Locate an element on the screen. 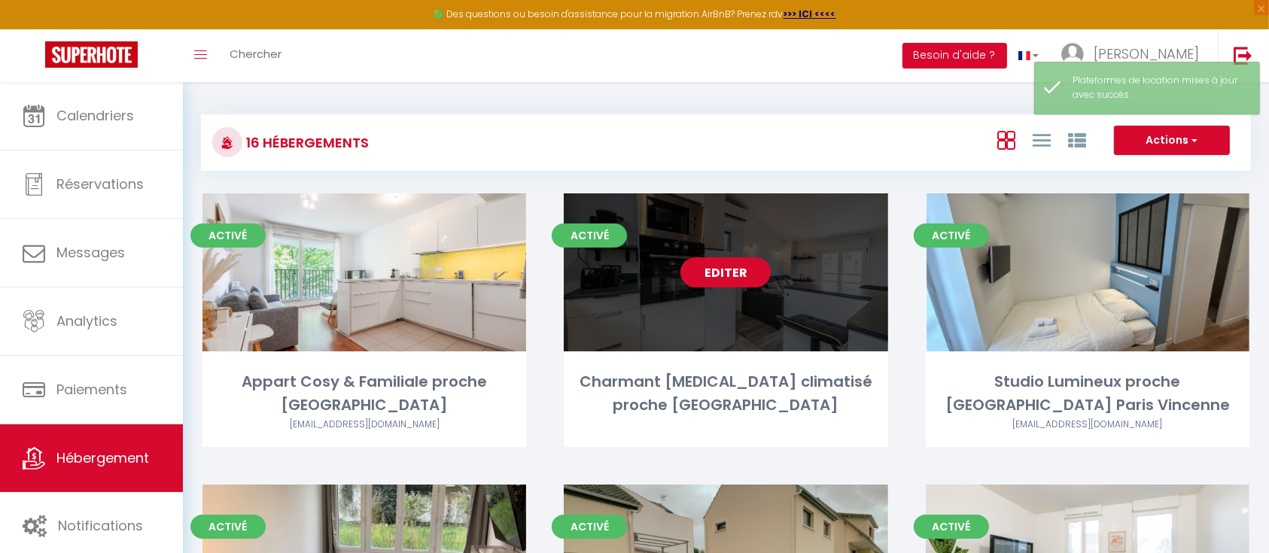 This screenshot has width=1269, height=553. span: Notifications is located at coordinates (100, 525).